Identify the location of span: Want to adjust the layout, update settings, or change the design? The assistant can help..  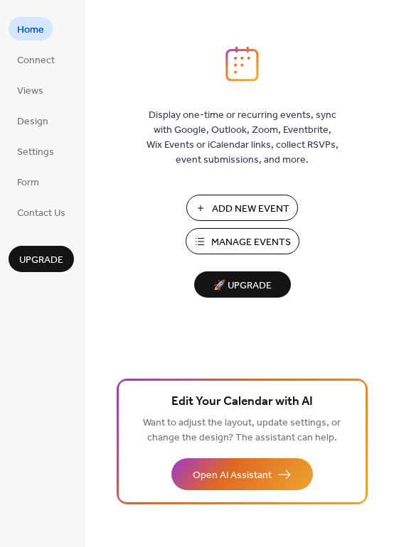
(242, 431).